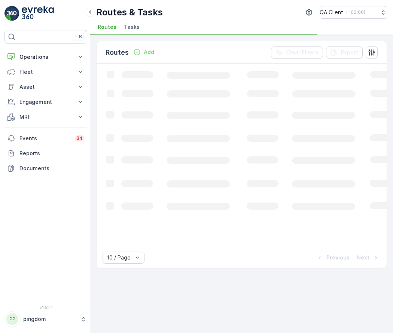 This screenshot has height=333, width=393. Describe the element at coordinates (368, 257) in the screenshot. I see `button: Next` at that location.